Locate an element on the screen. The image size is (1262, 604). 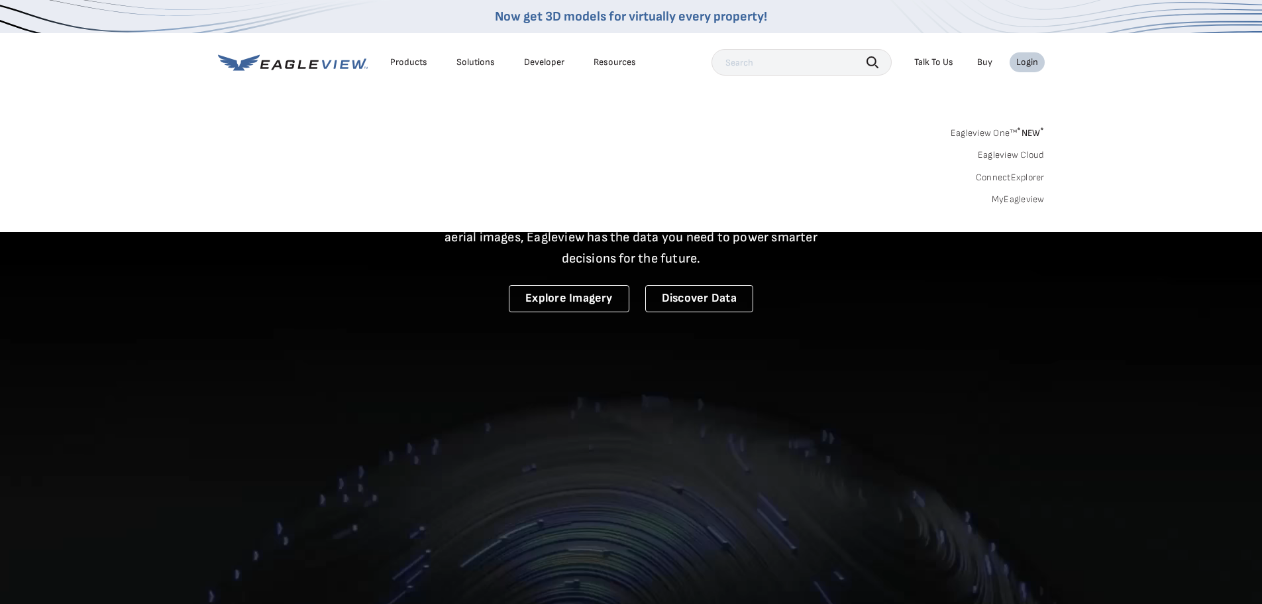
a: Now get 3D models for virtually every property! is located at coordinates (631, 17).